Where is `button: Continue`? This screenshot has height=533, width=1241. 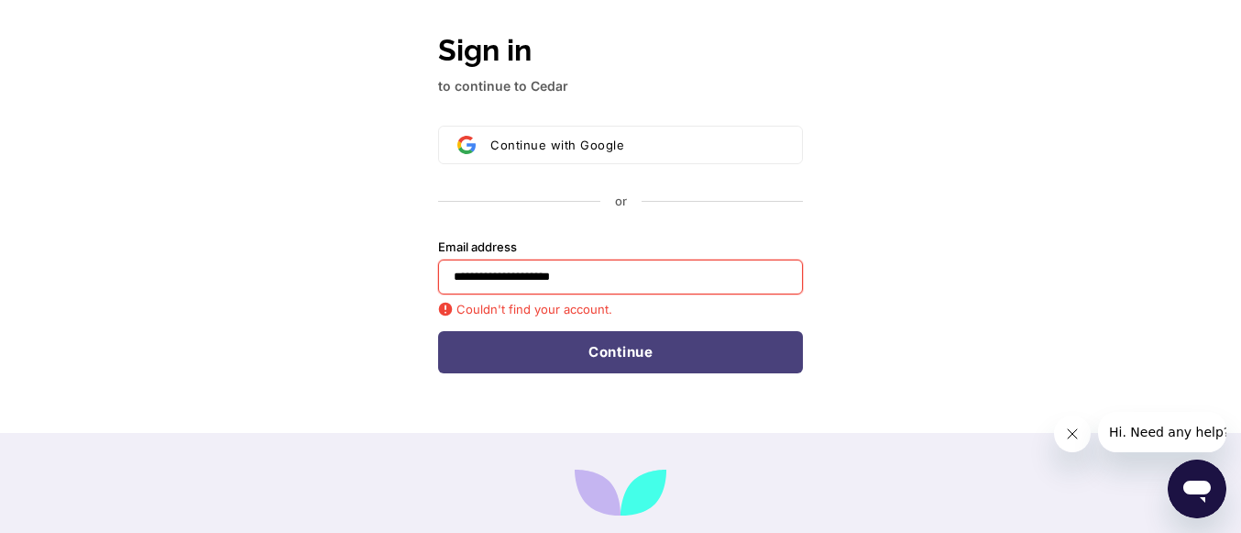
button: Continue is located at coordinates (621, 352).